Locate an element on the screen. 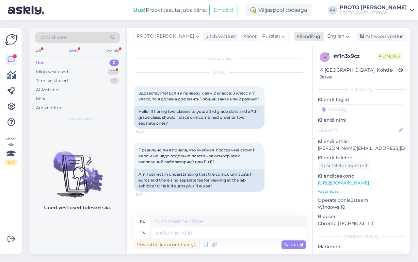  p: Kliendi telefon is located at coordinates (362, 158).